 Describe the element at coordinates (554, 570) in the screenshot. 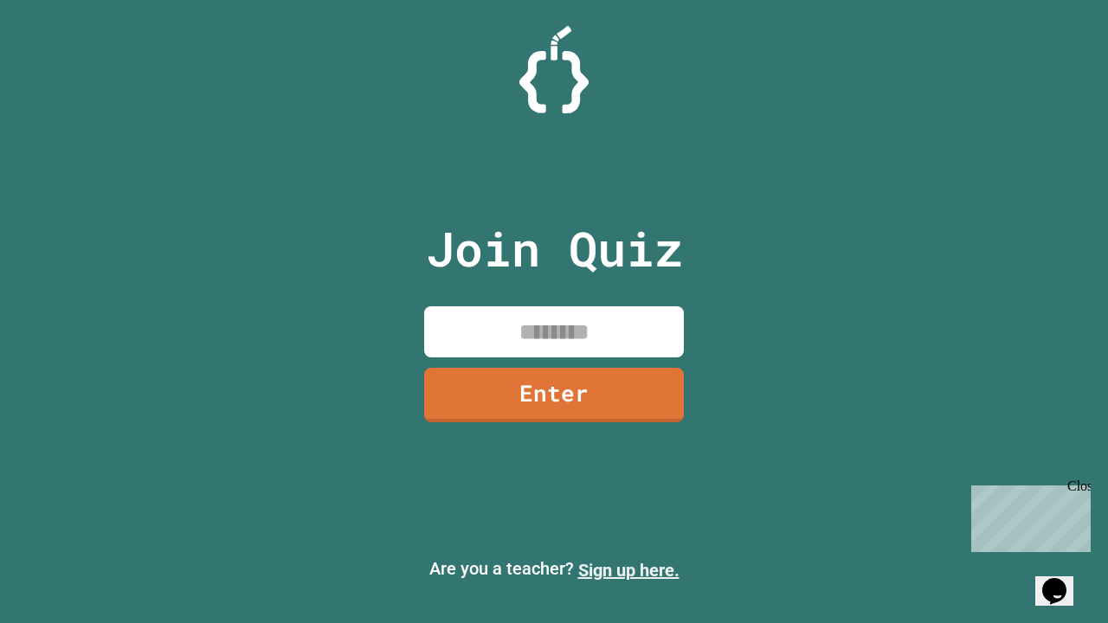

I see `p: Are you a teacher?` at that location.